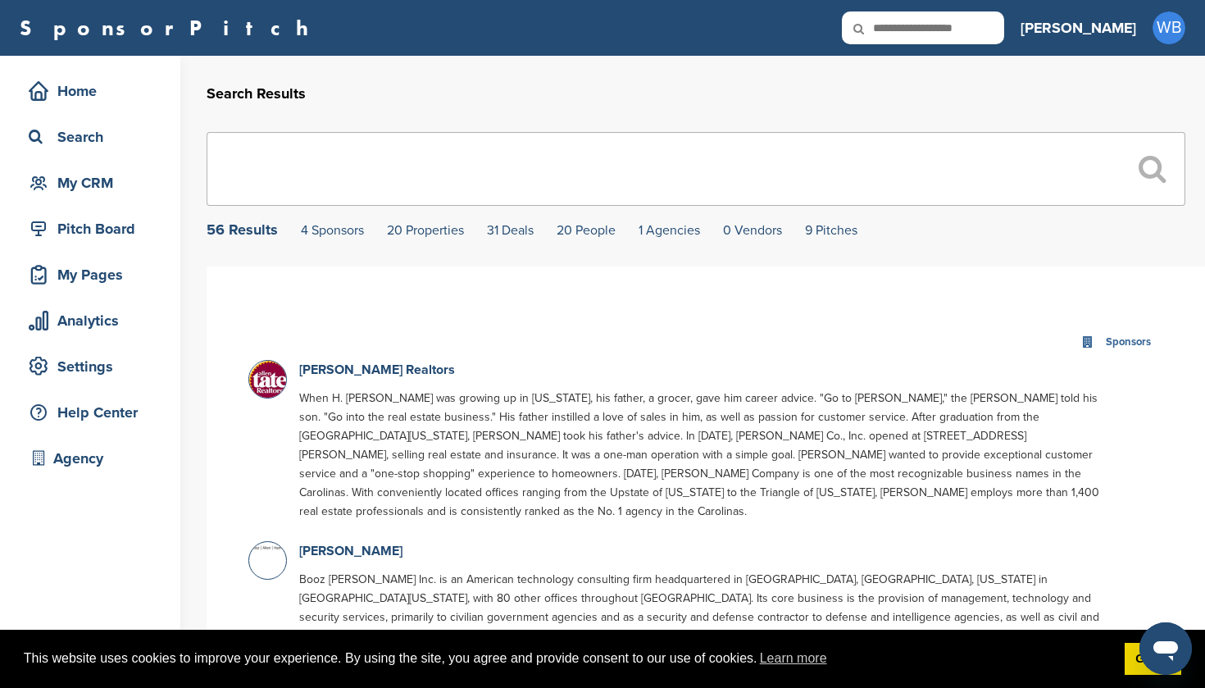  Describe the element at coordinates (94, 458) in the screenshot. I see `div: Agency` at that location.